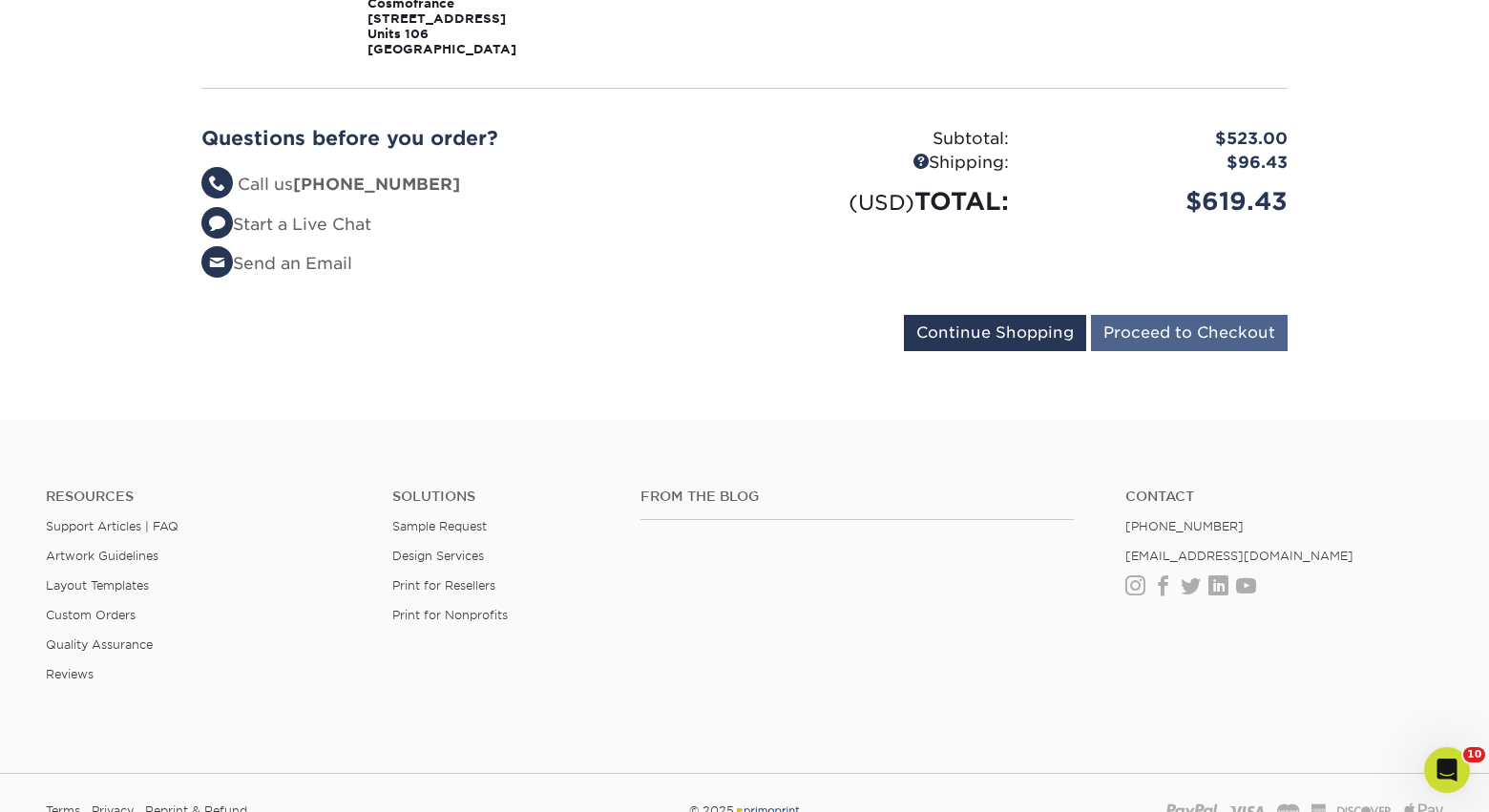 The width and height of the screenshot is (1489, 812). What do you see at coordinates (102, 556) in the screenshot?
I see `a: Artwork Guidelines` at bounding box center [102, 556].